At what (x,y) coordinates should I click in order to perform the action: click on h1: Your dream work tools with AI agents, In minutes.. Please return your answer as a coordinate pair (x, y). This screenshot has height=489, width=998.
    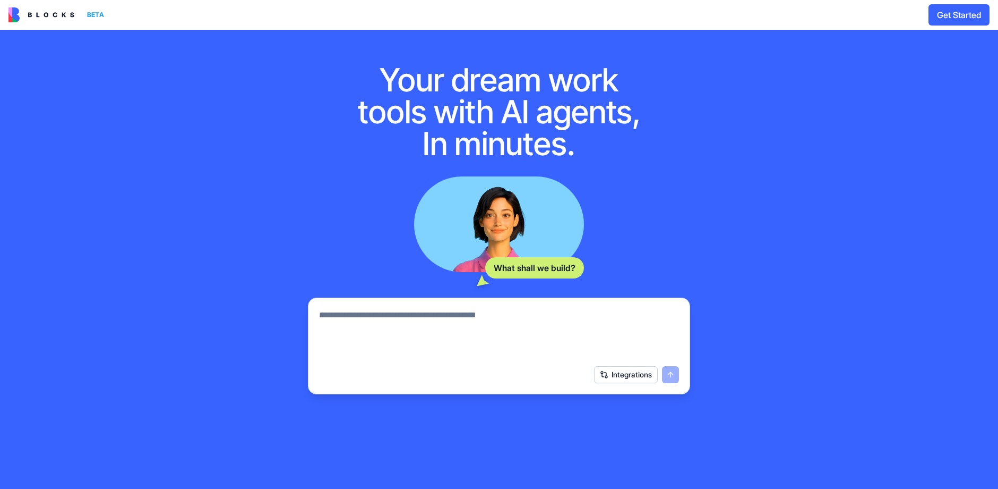
    Looking at the image, I should click on (499, 112).